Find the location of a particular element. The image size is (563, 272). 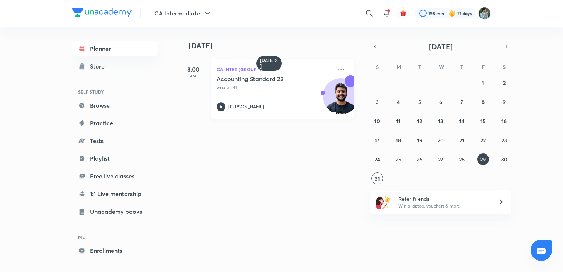

abbr: August 7, 2025 is located at coordinates (461, 102).